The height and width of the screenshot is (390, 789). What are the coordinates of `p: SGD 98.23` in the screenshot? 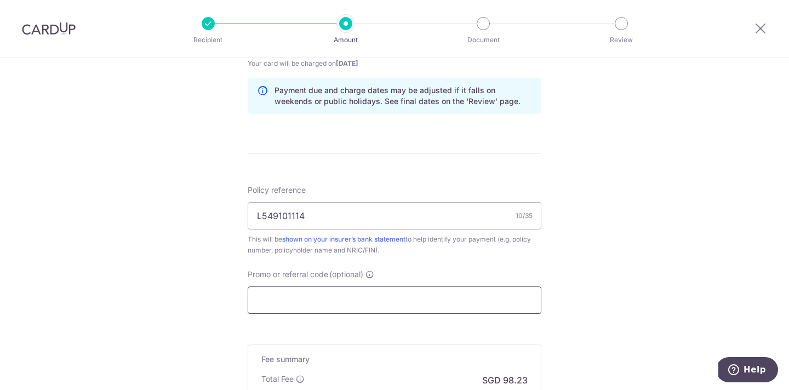 It's located at (505, 380).